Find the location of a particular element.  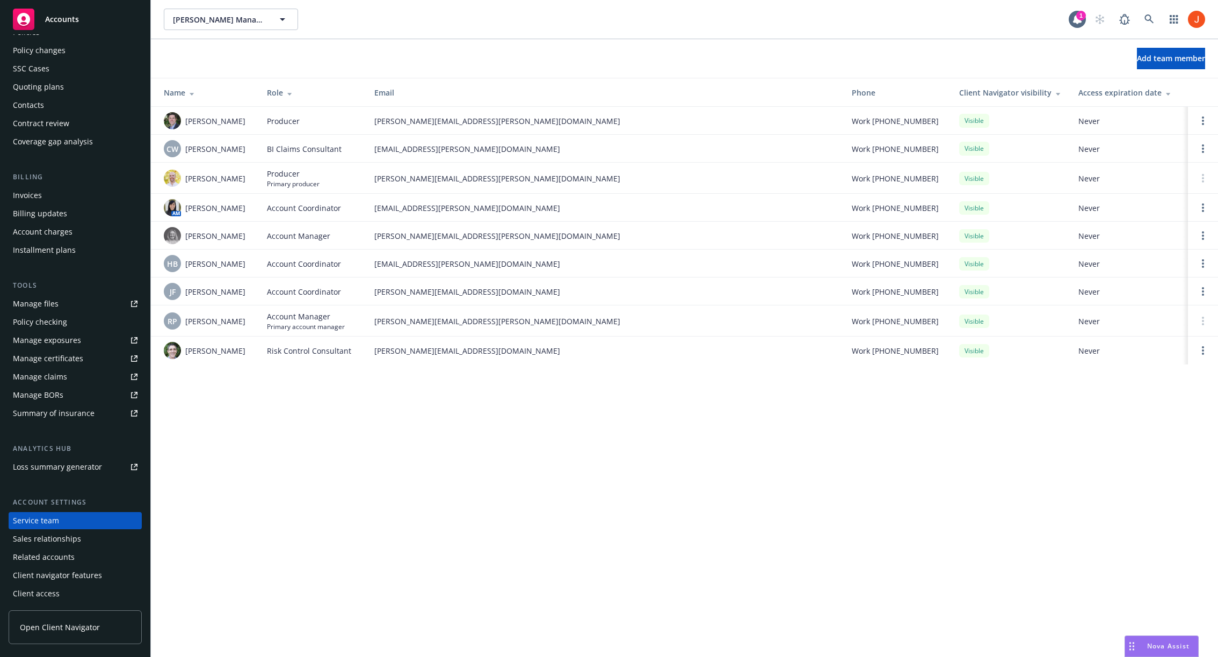

span: BI Claims Consultant is located at coordinates (304, 149).